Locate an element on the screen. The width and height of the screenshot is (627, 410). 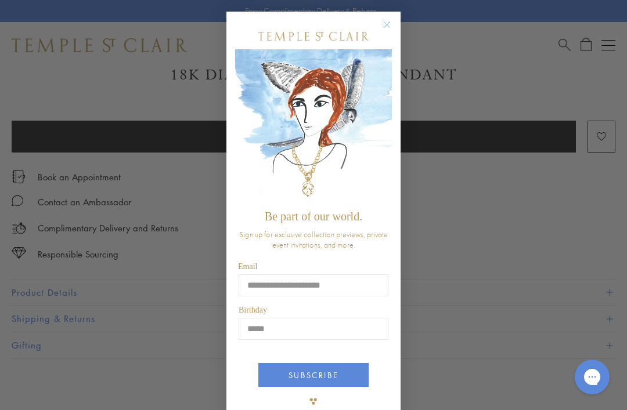
img: c4a9eb12-d91a-4d4a-8ee0-386386f4f338.jpeg is located at coordinates (313, 127).